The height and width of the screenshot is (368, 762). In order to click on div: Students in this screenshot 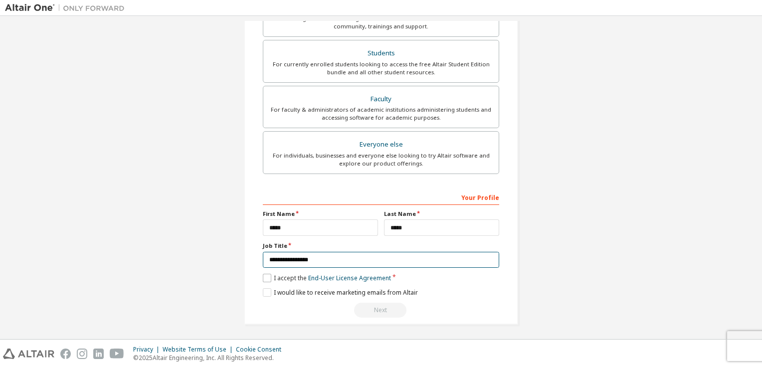, I will do `click(381, 53)`.